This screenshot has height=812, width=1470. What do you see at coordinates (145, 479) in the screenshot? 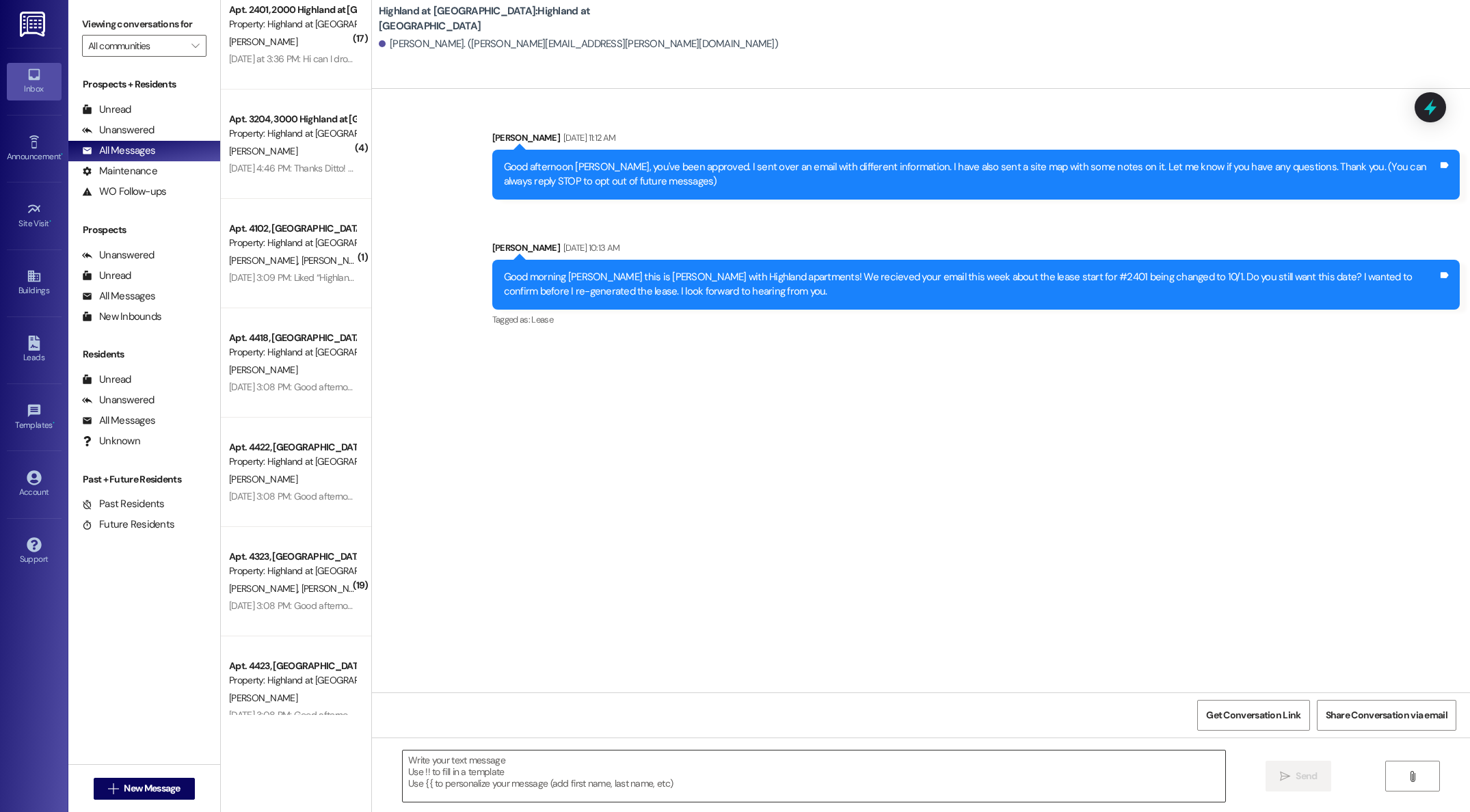
I see `div: Past + Future Residents` at bounding box center [145, 479].